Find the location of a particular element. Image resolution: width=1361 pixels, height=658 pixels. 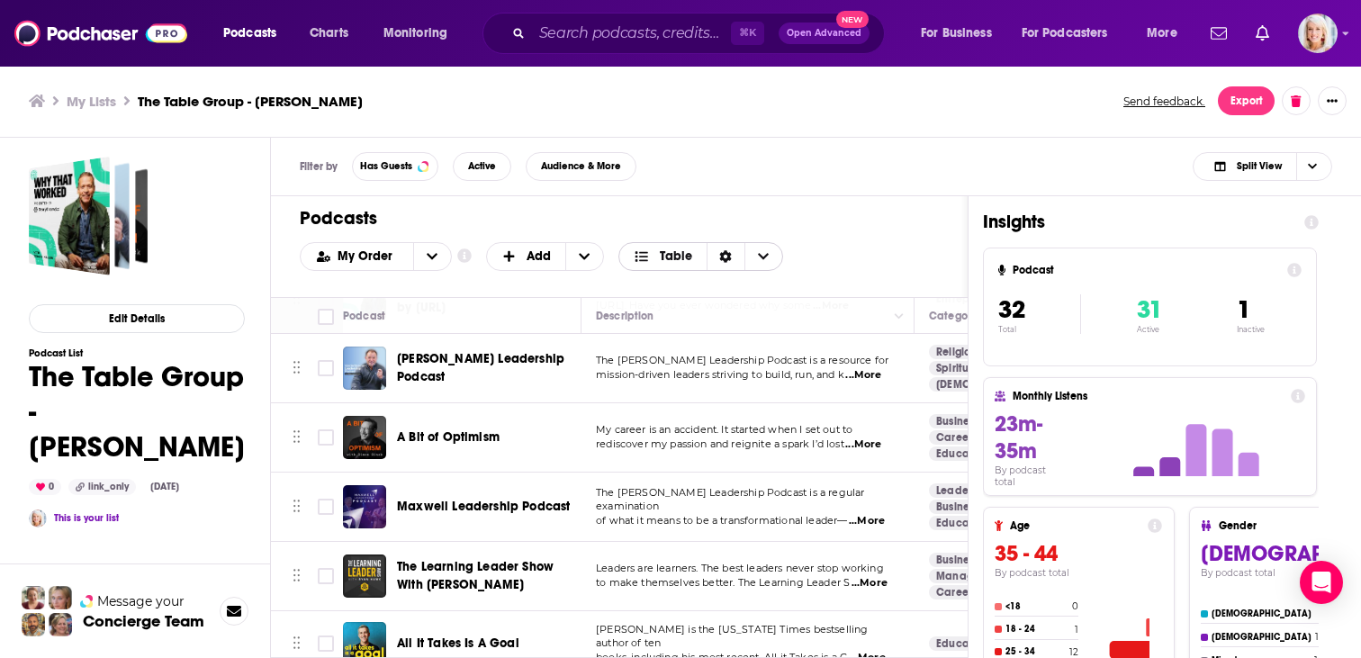

div: Sort Direction is located at coordinates (726, 257).